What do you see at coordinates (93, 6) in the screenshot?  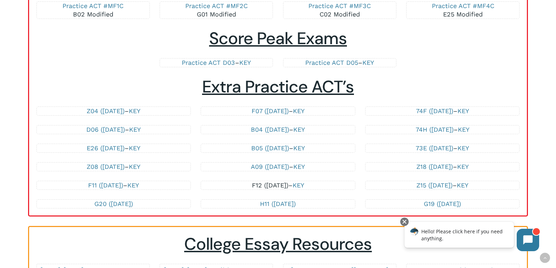 I see `a: Practice ACT #MF1C` at bounding box center [93, 6].